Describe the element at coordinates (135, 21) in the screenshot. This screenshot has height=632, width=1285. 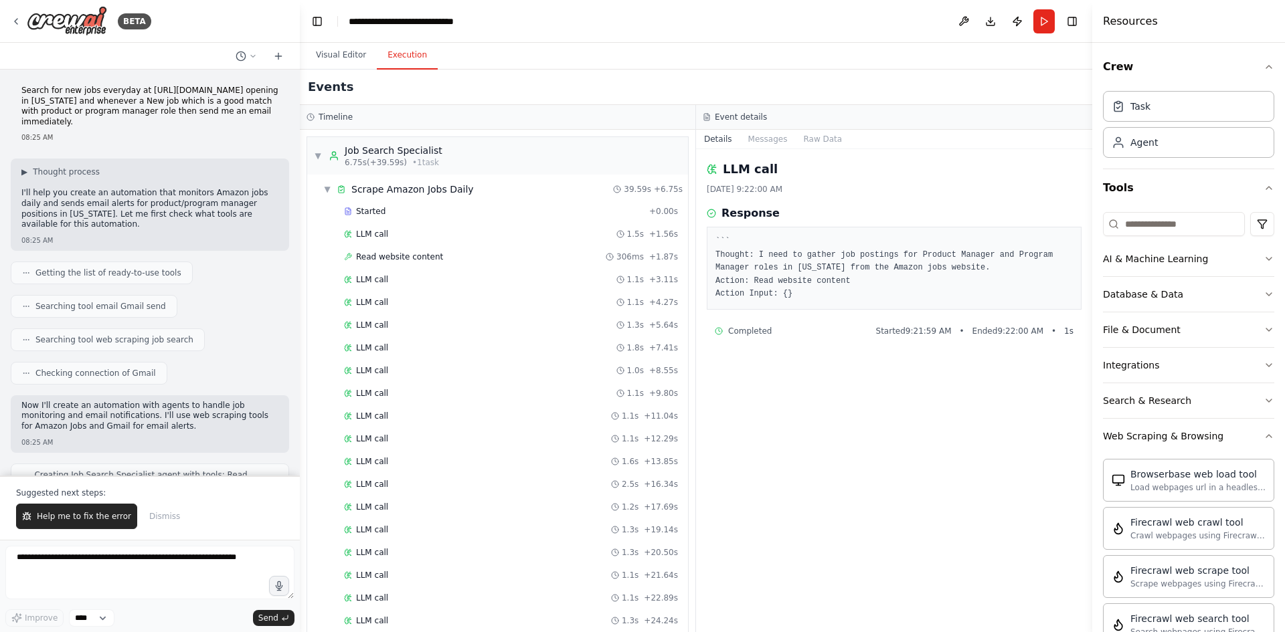
I see `div: BETA` at that location.